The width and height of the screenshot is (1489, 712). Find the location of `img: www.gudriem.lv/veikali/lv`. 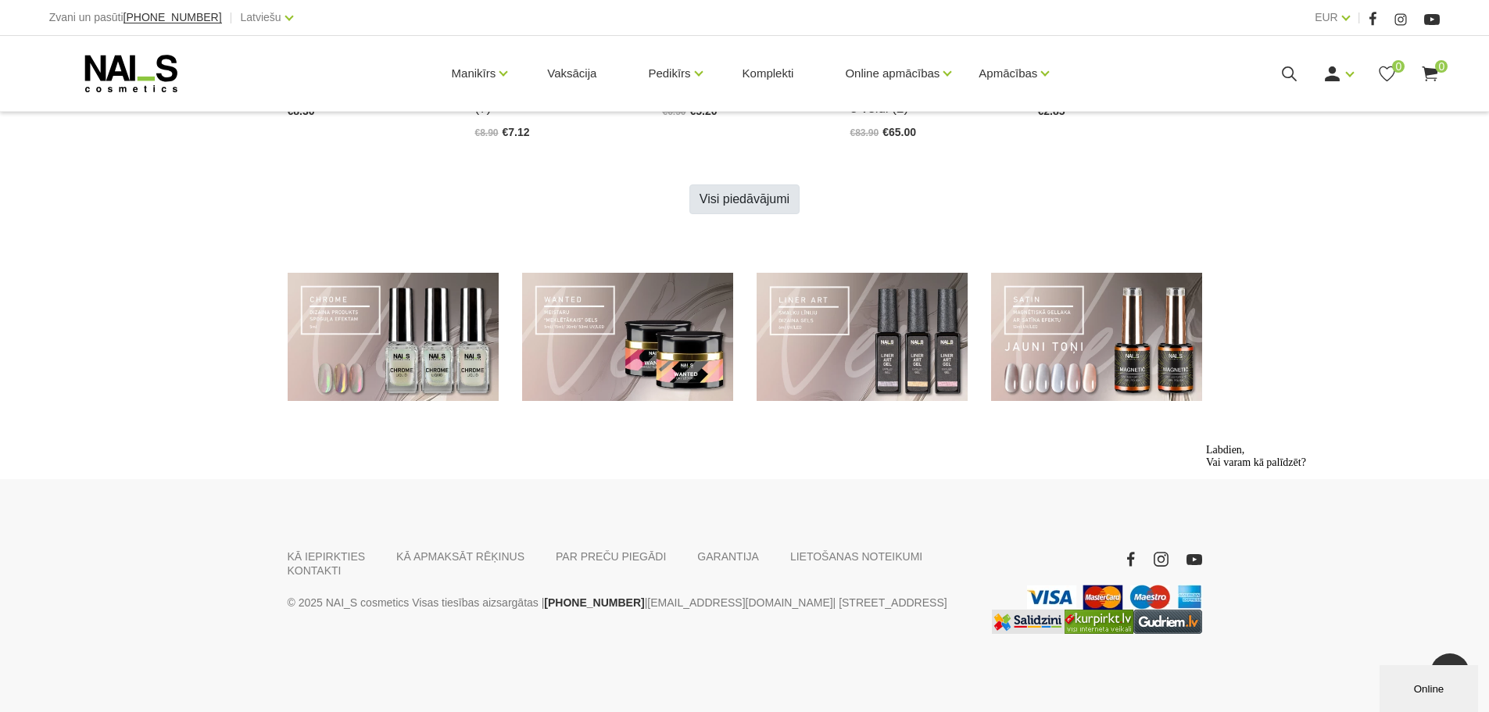

img: www.gudriem.lv/veikali/lv is located at coordinates (1168, 622).